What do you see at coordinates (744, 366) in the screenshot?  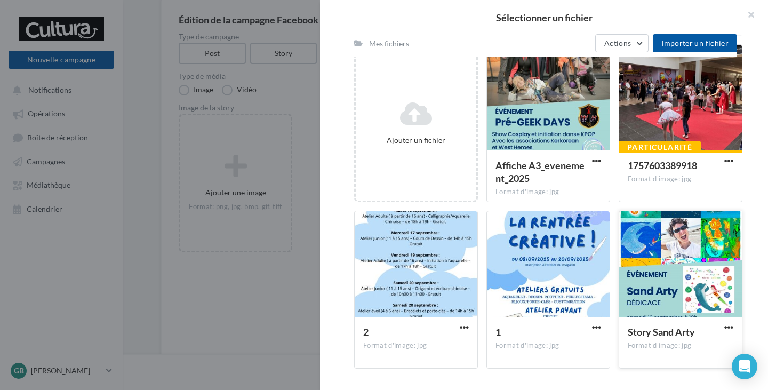 I see `div: Open Intercom Messenger` at bounding box center [744, 366].